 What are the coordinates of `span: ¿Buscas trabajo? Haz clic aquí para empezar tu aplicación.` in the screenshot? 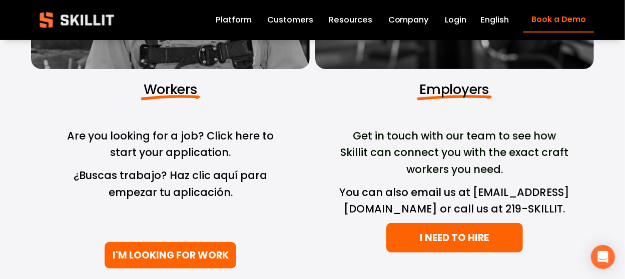 It's located at (172, 184).